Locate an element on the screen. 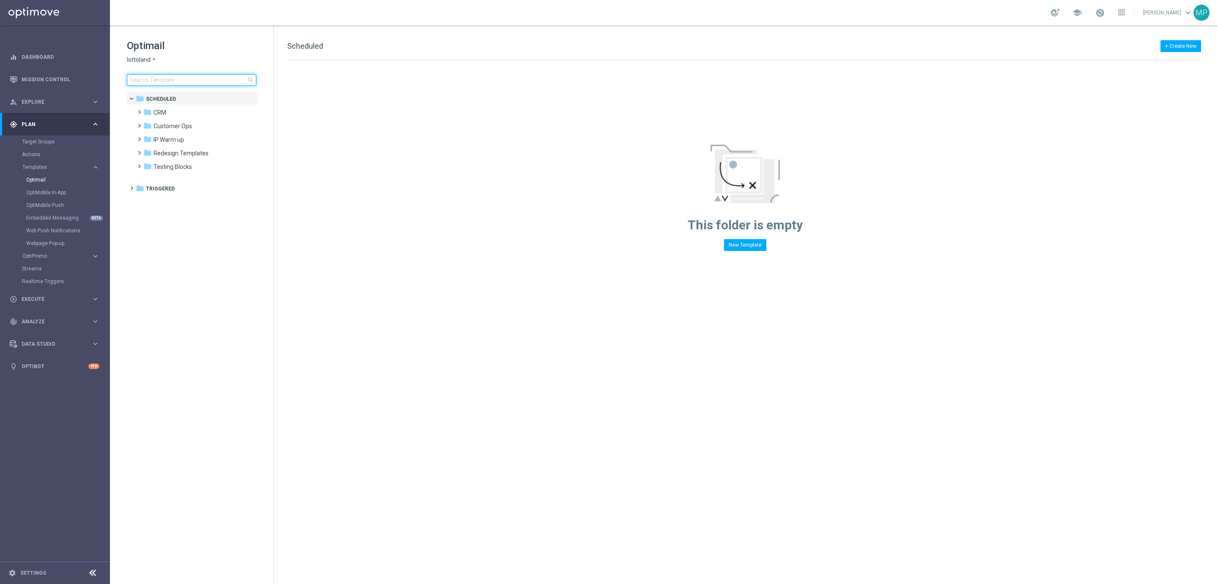  button: OptiPromo keyboard_arrow_right is located at coordinates (61, 256).